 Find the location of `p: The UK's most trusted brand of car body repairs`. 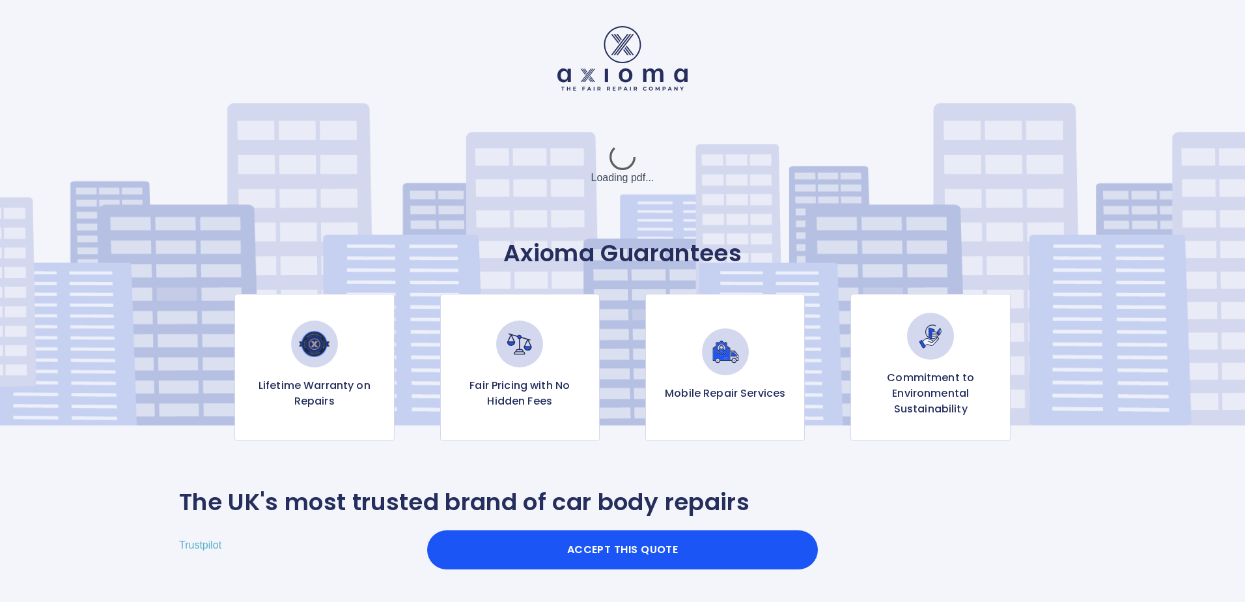

p: The UK's most trusted brand of car body repairs is located at coordinates (464, 502).